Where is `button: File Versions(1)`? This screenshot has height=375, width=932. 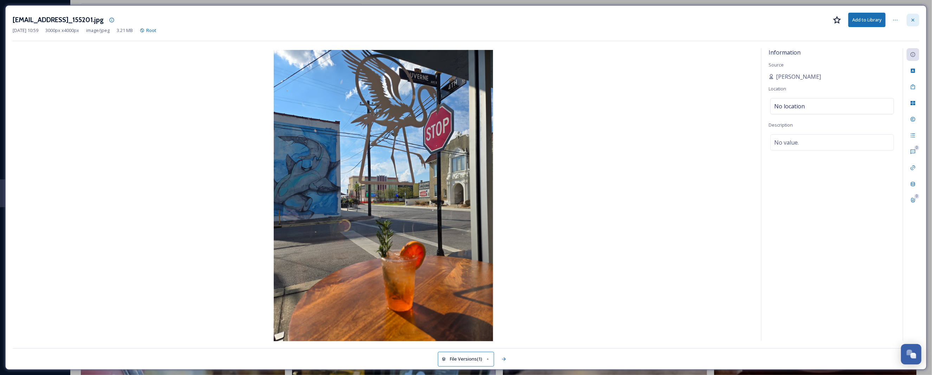
button: File Versions(1) is located at coordinates (466, 358).